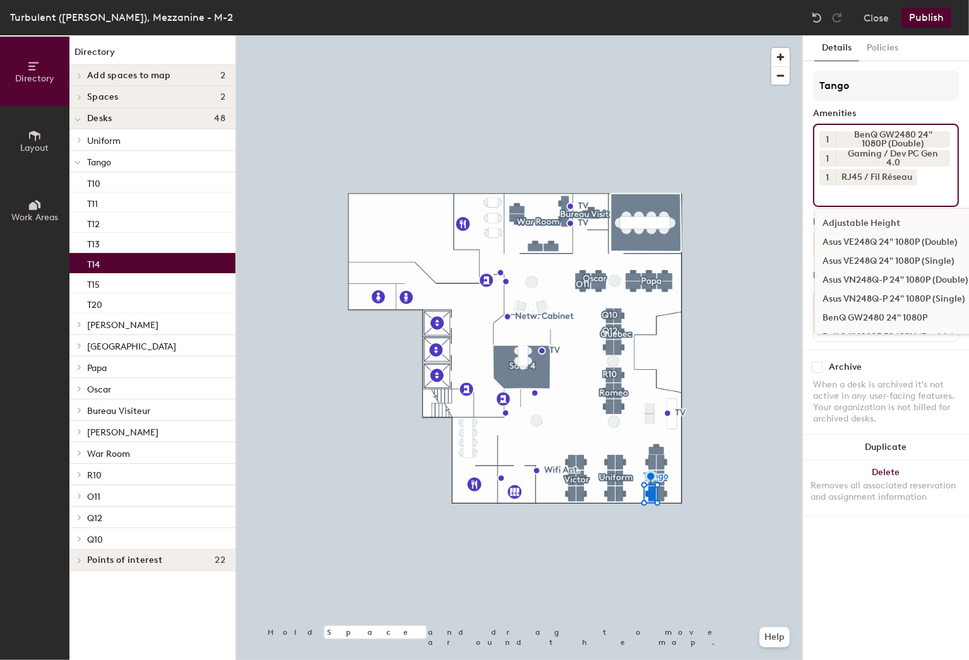 This screenshot has height=660, width=969. Describe the element at coordinates (837, 48) in the screenshot. I see `button: Details` at that location.